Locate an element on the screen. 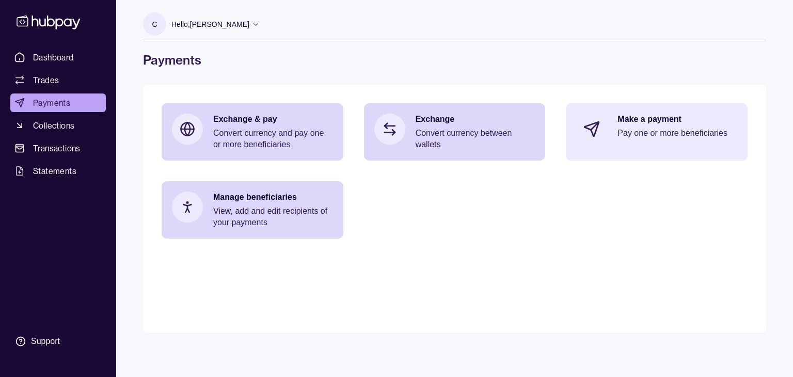 Image resolution: width=793 pixels, height=377 pixels. h1: Payments is located at coordinates (454, 60).